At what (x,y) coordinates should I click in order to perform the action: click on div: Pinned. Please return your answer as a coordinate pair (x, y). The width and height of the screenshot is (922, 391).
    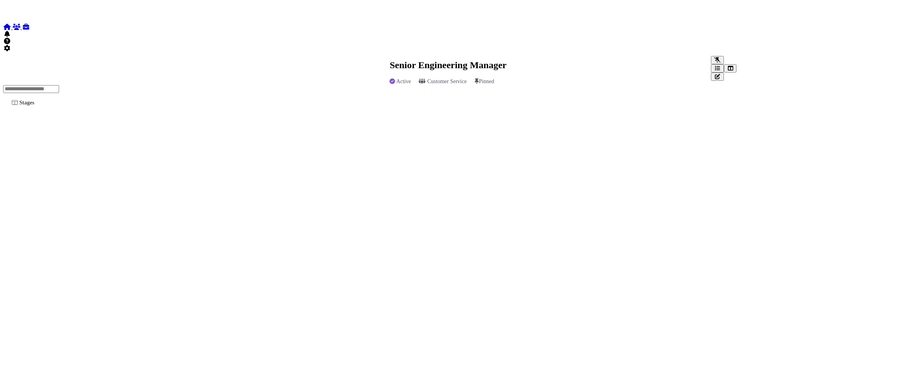
    Looking at the image, I should click on (485, 82).